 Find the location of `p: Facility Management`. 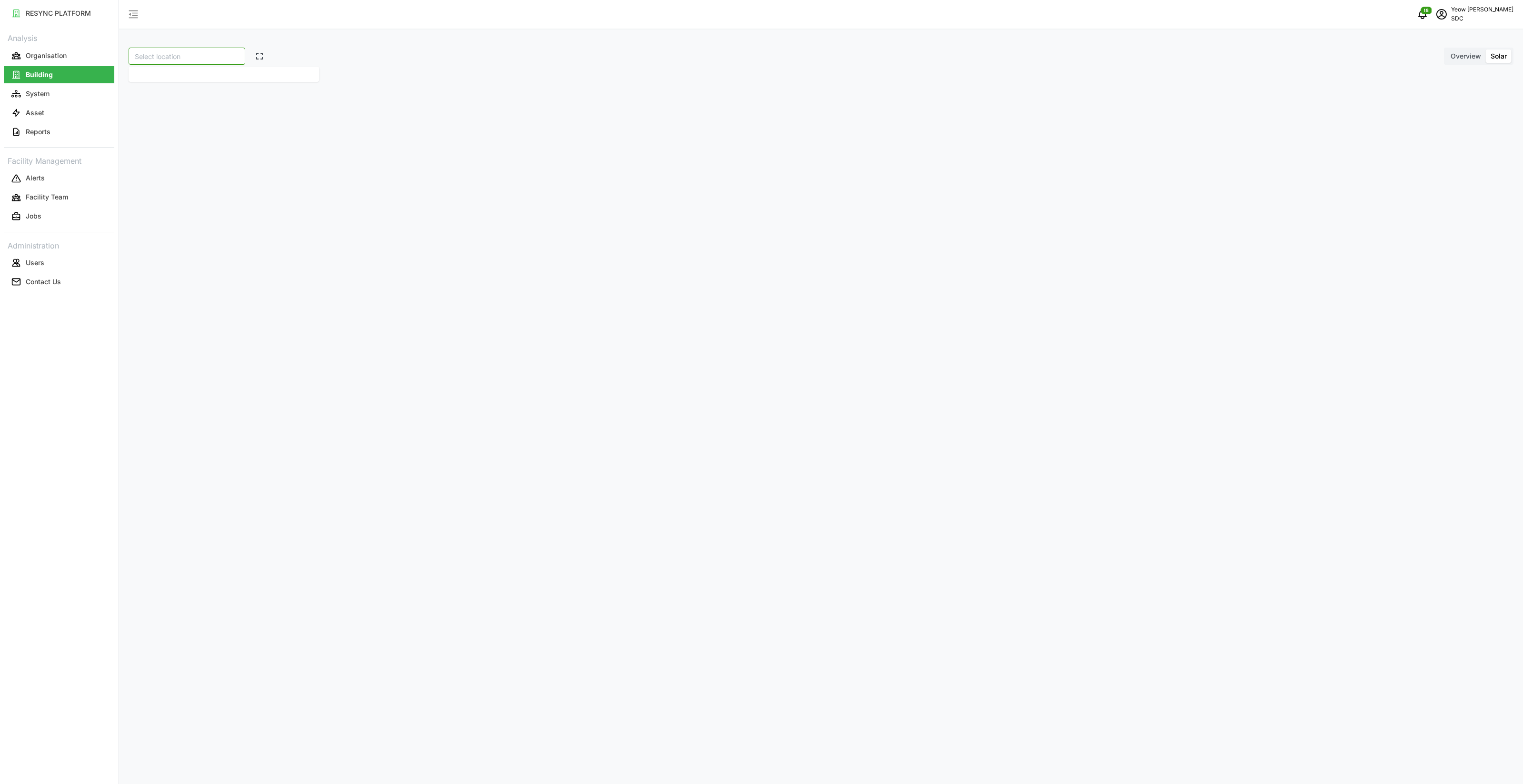

p: Facility Management is located at coordinates (59, 160).